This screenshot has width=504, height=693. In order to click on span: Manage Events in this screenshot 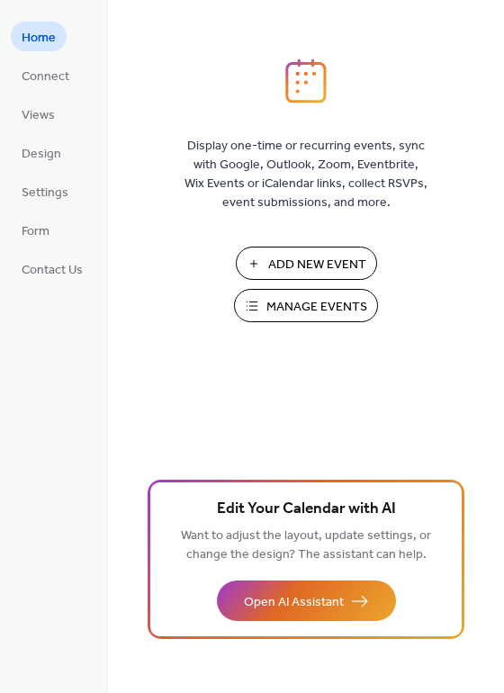, I will do `click(317, 307)`.